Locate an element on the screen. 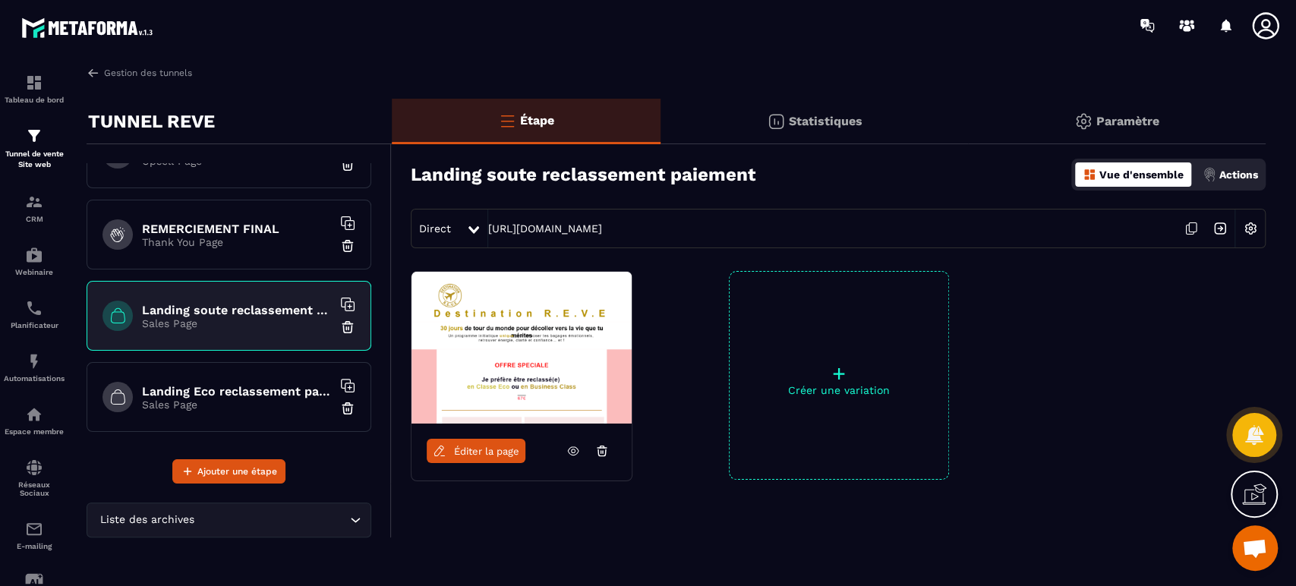 The image size is (1296, 586). p: Réseaux Sociaux is located at coordinates (34, 489).